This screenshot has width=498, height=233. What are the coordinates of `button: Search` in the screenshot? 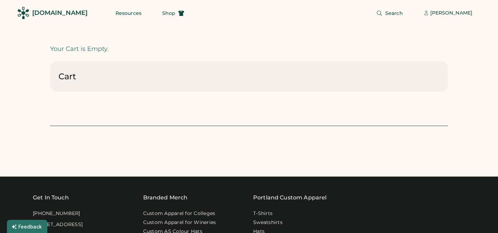 It's located at (389, 13).